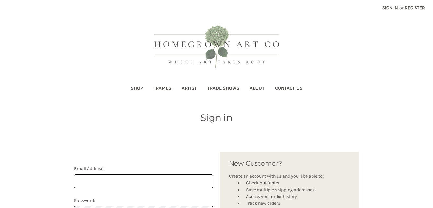 The height and width of the screenshot is (208, 433). I want to click on p: Create an account with us and you'll be able to:, so click(289, 176).